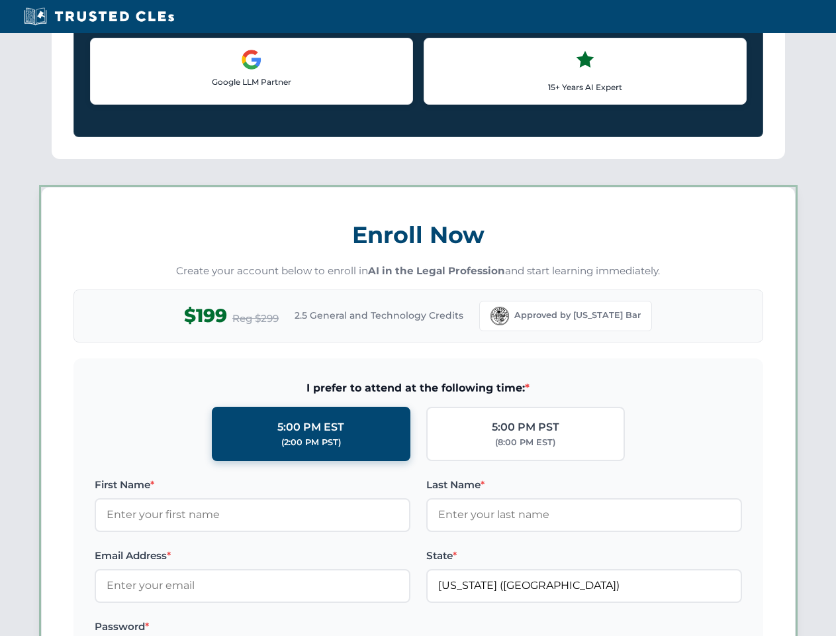 This screenshot has height=636, width=836. Describe the element at coordinates (256, 319) in the screenshot. I see `span: Reg $299` at that location.